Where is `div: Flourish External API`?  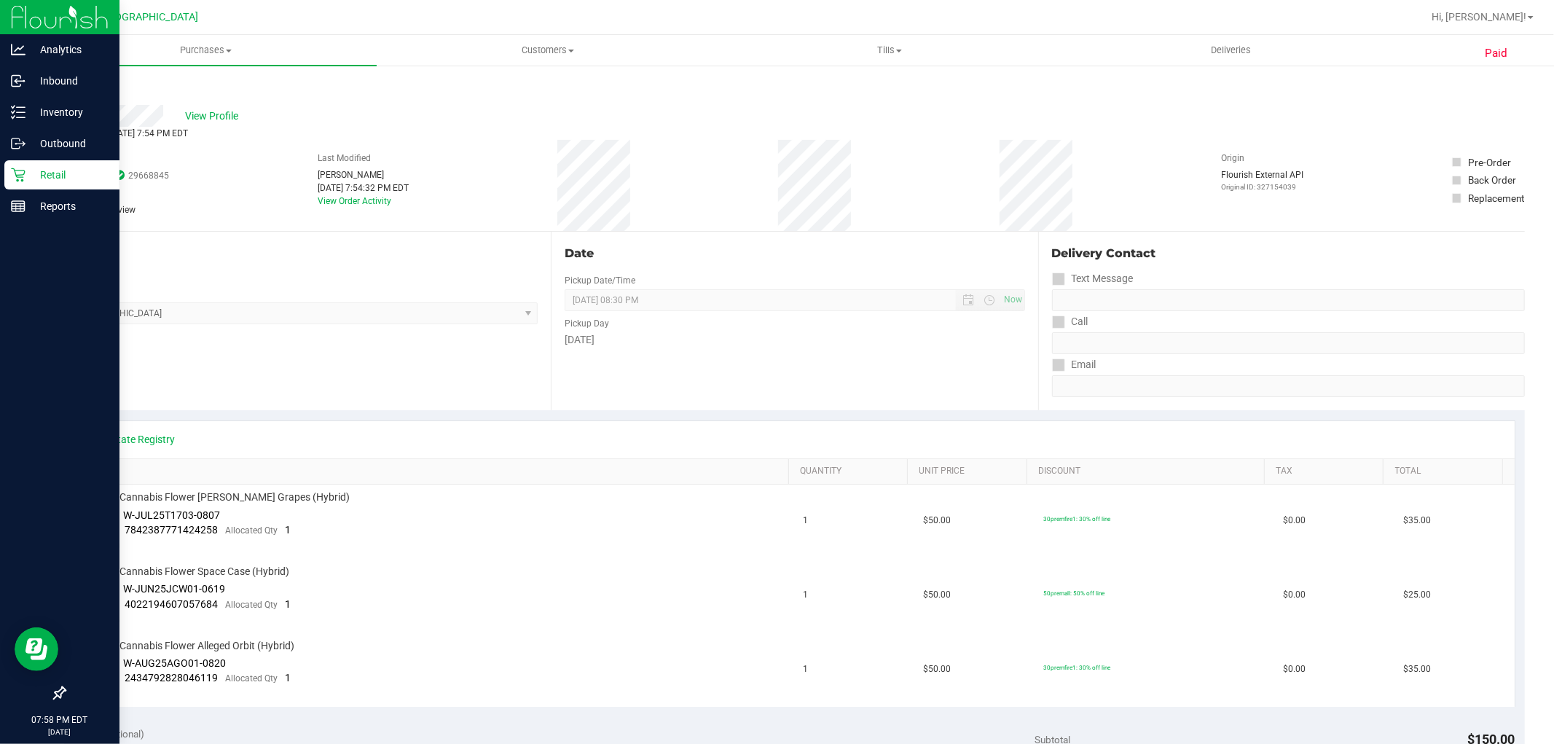 div: Flourish External API is located at coordinates (1262, 180).